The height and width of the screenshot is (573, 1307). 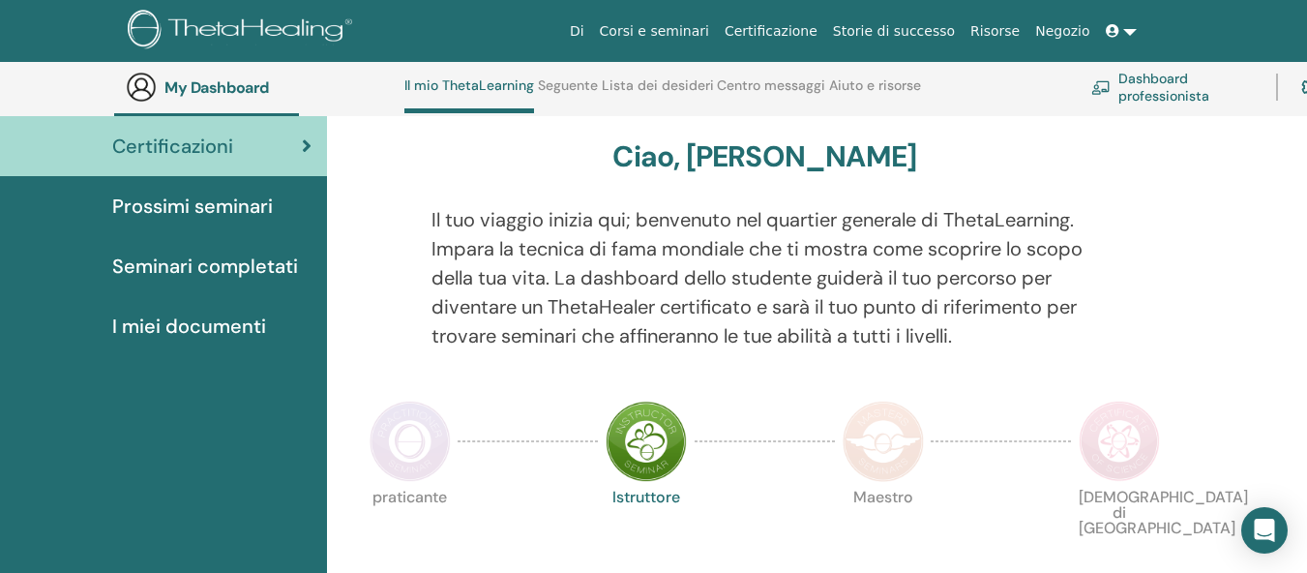 I want to click on a: Seguente, so click(x=568, y=93).